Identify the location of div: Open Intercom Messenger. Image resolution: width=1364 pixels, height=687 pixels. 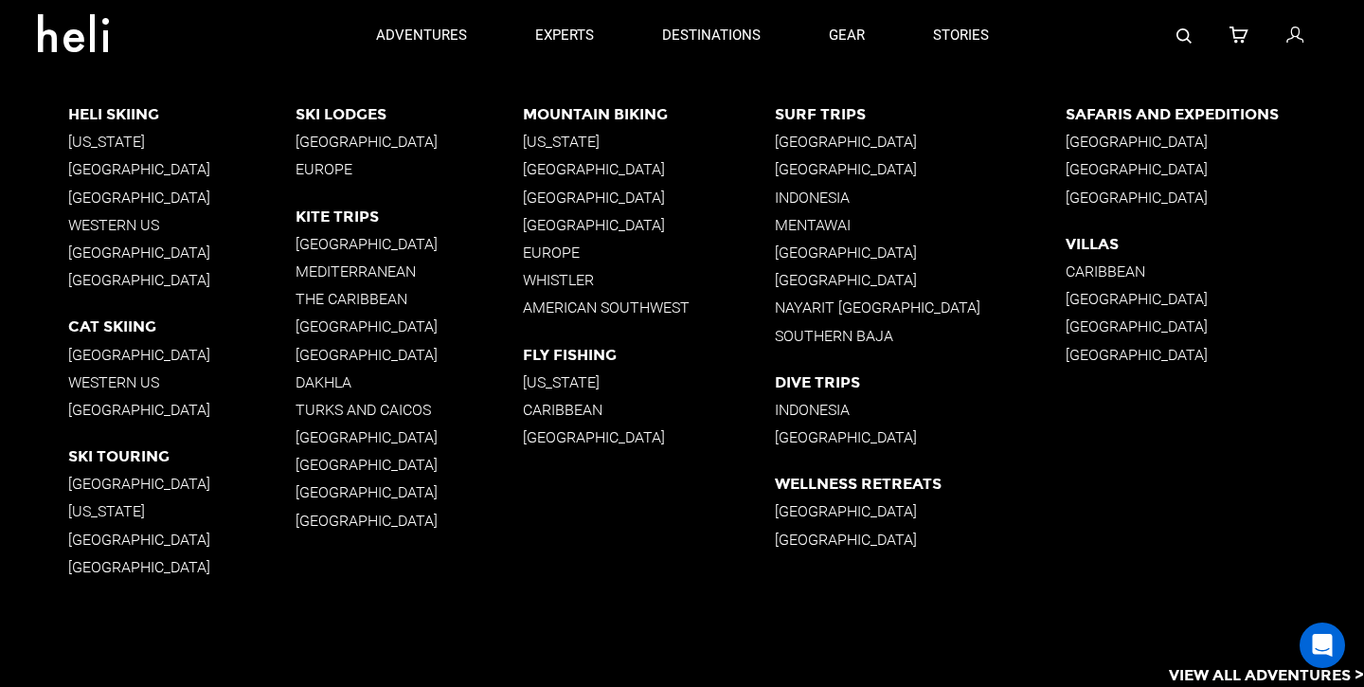
(1322, 645).